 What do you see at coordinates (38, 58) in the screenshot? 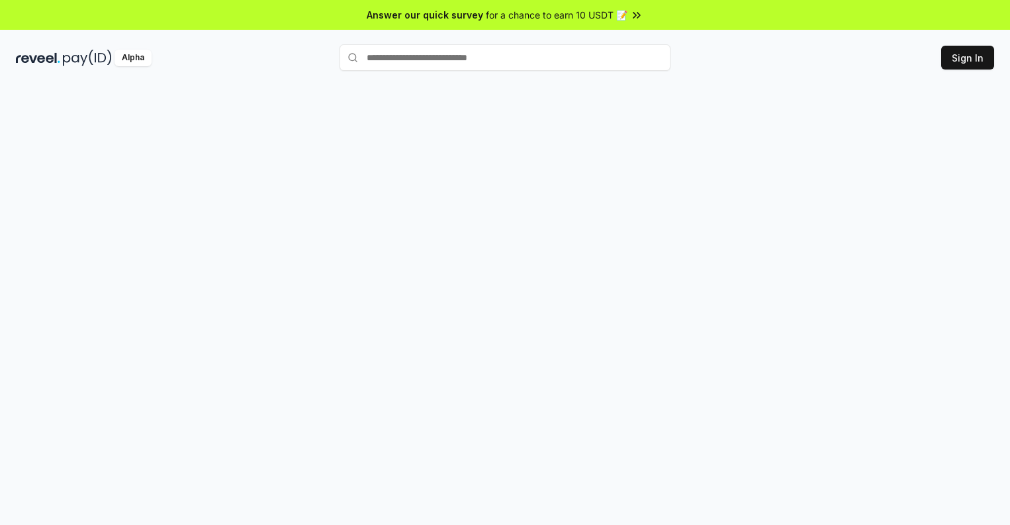
I see `img: reveel_dark` at bounding box center [38, 58].